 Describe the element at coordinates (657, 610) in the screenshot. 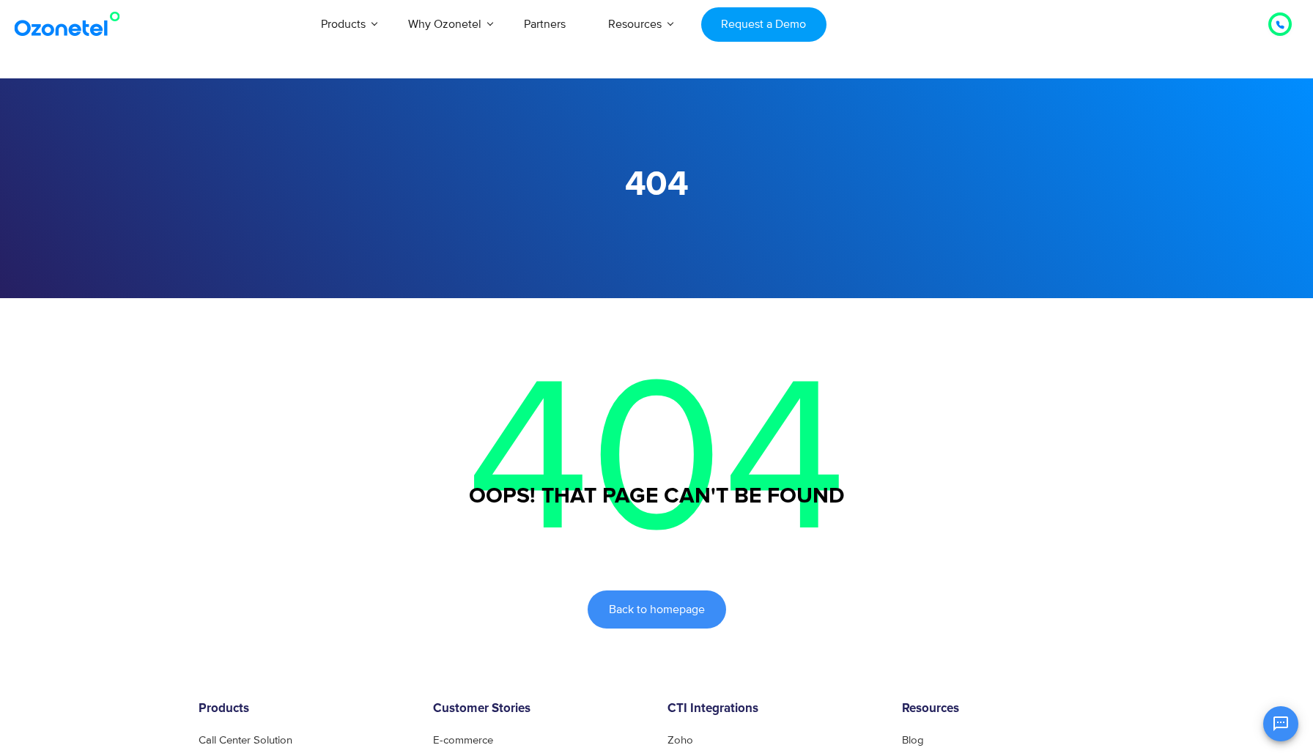

I see `a: Back to homepage` at that location.